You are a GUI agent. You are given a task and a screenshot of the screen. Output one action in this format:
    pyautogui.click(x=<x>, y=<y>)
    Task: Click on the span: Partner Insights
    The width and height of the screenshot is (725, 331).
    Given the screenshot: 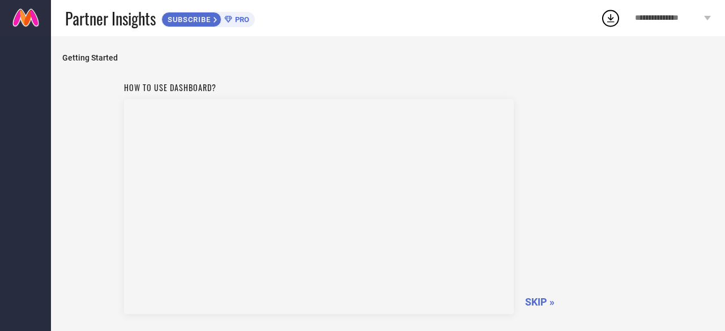 What is the action you would take?
    pyautogui.click(x=110, y=18)
    